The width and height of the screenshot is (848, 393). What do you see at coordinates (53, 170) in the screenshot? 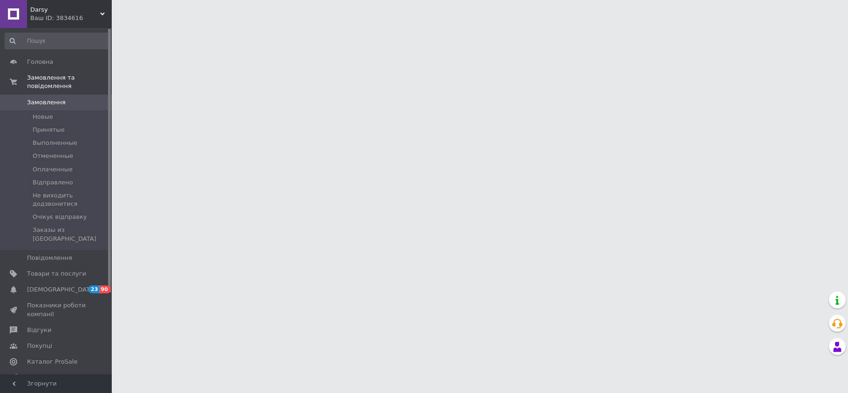
I see `span: Оплаченные` at bounding box center [53, 170].